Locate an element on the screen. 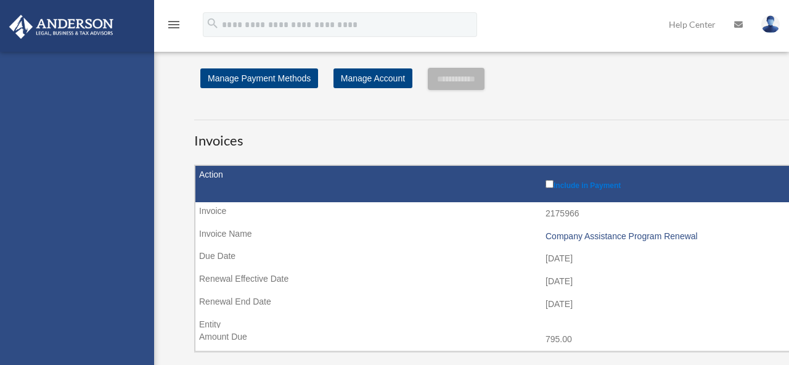 The height and width of the screenshot is (365, 789). a: Manage Payment Methods is located at coordinates (259, 78).